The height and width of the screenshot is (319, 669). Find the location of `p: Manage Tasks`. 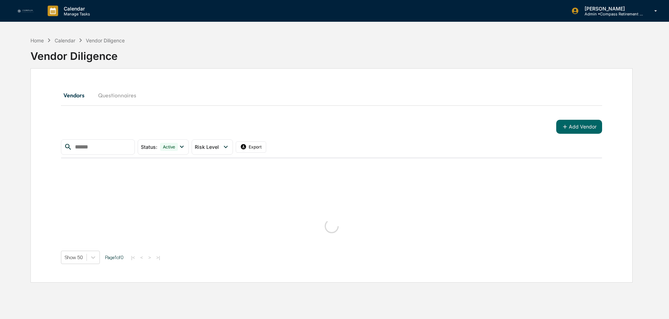

p: Manage Tasks is located at coordinates (76, 14).